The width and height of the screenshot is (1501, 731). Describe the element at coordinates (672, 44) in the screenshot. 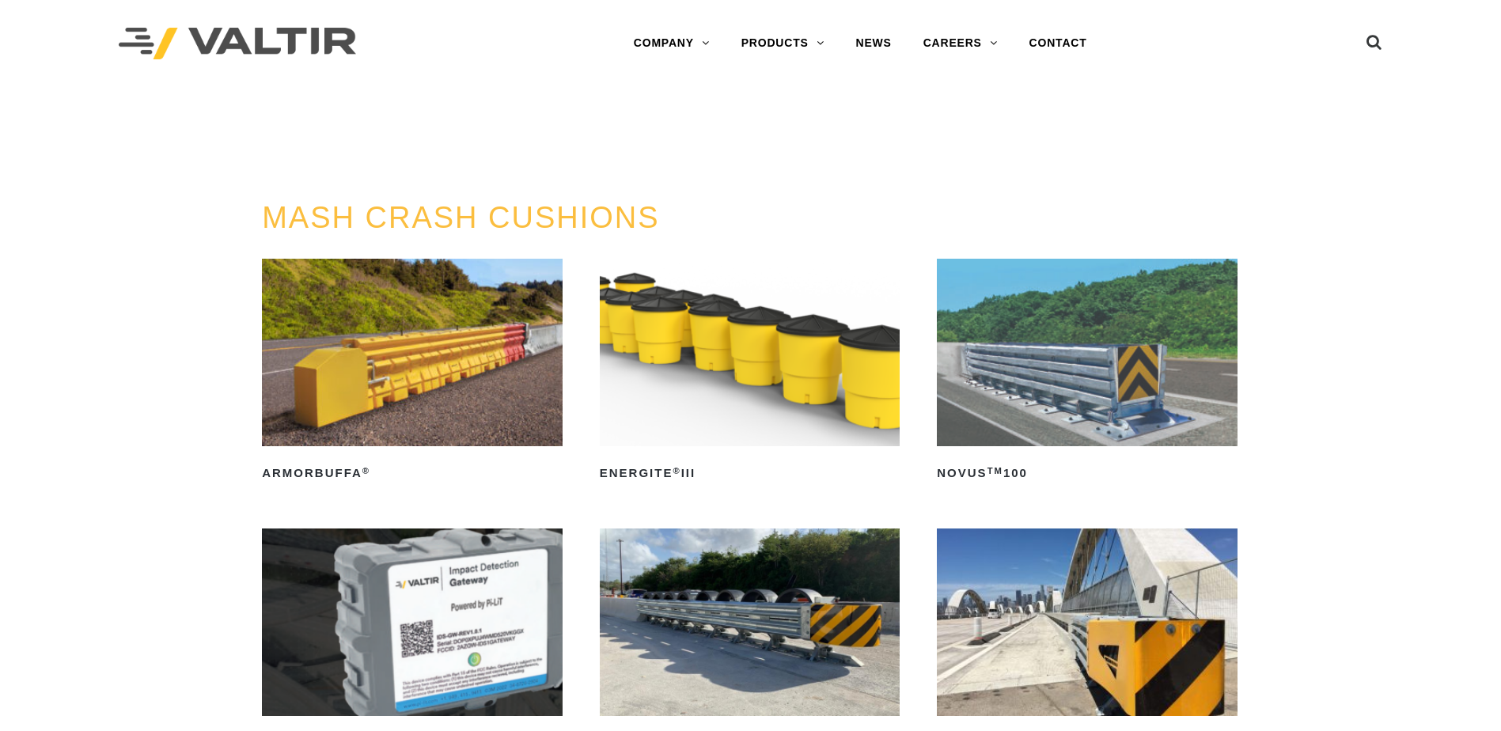

I see `a: COMPANY` at that location.